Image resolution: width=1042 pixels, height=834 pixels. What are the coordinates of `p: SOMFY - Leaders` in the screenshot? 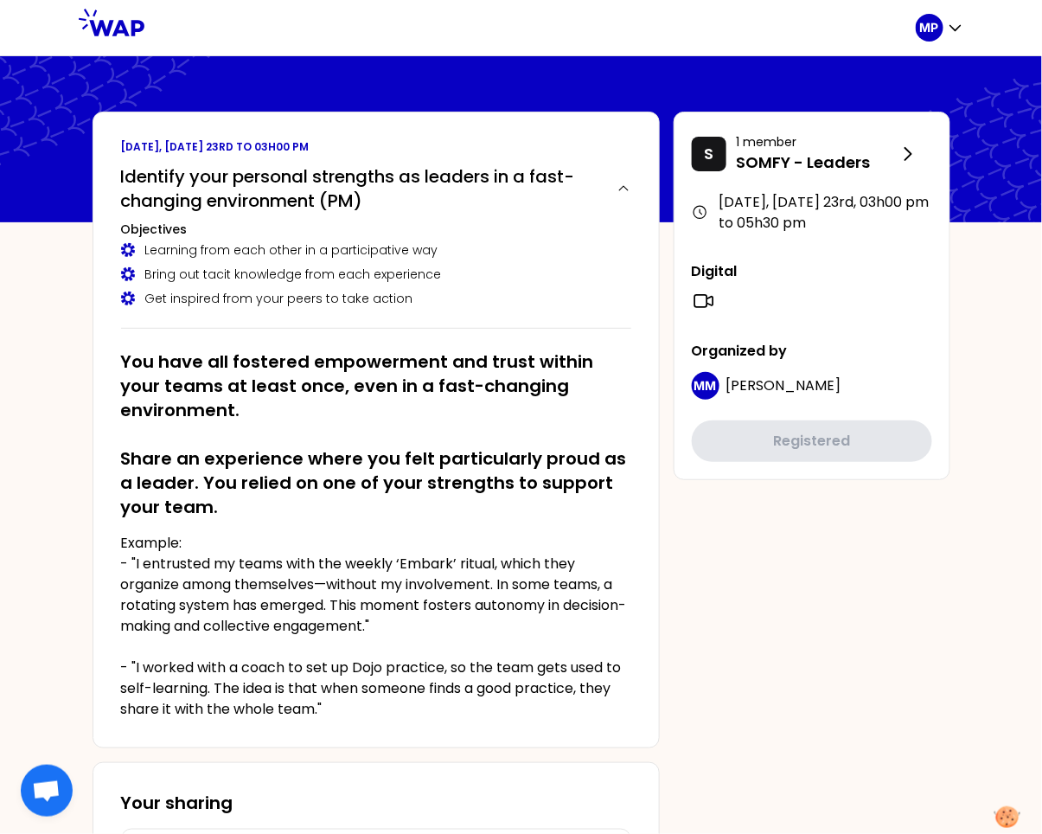 It's located at (817, 163).